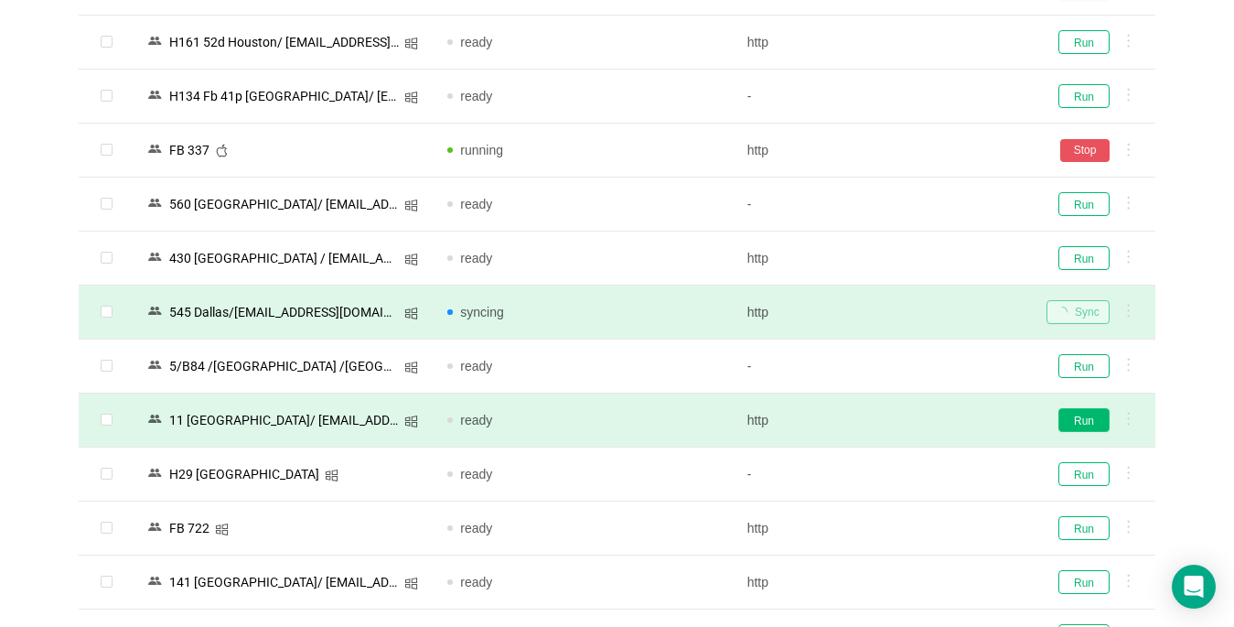  I want to click on i: icon: apple, so click(221, 150).